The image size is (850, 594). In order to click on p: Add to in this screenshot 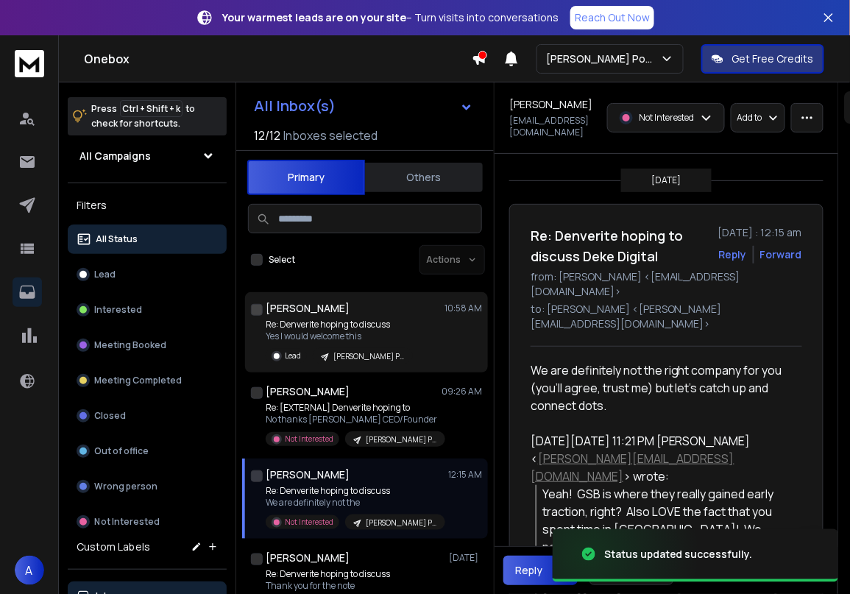, I will do `click(750, 118)`.